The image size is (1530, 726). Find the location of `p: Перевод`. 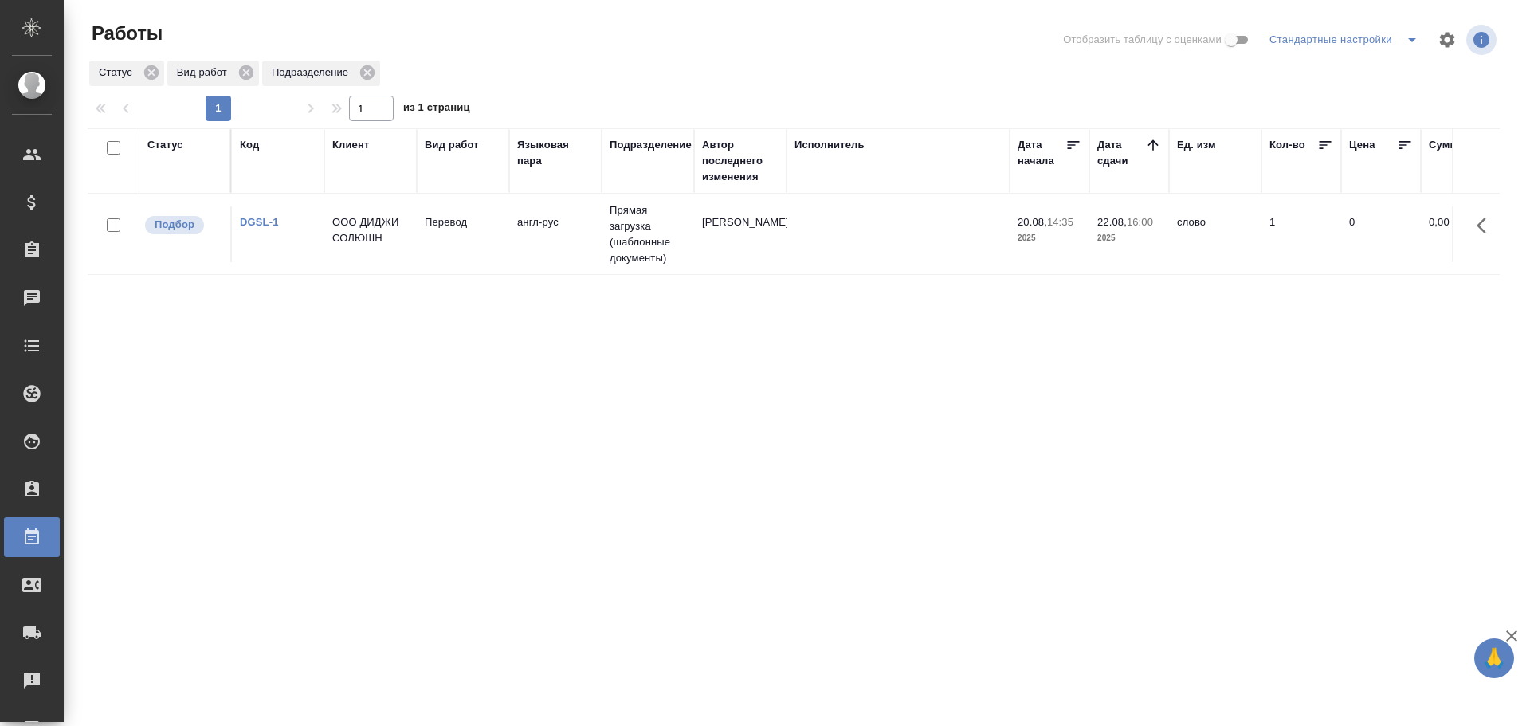

p: Перевод is located at coordinates (463, 222).